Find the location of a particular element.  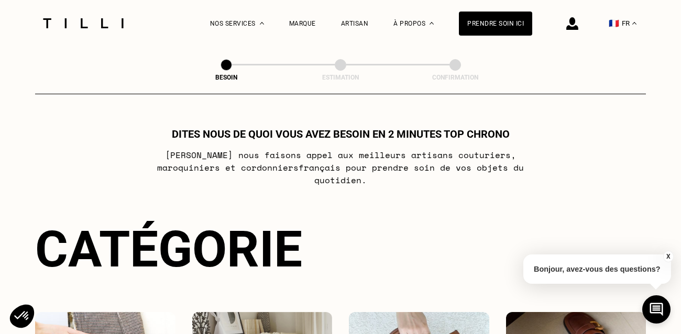

h1: Dites nous de quoi vous avez besoin en 2 minutes top chrono is located at coordinates (341, 134).